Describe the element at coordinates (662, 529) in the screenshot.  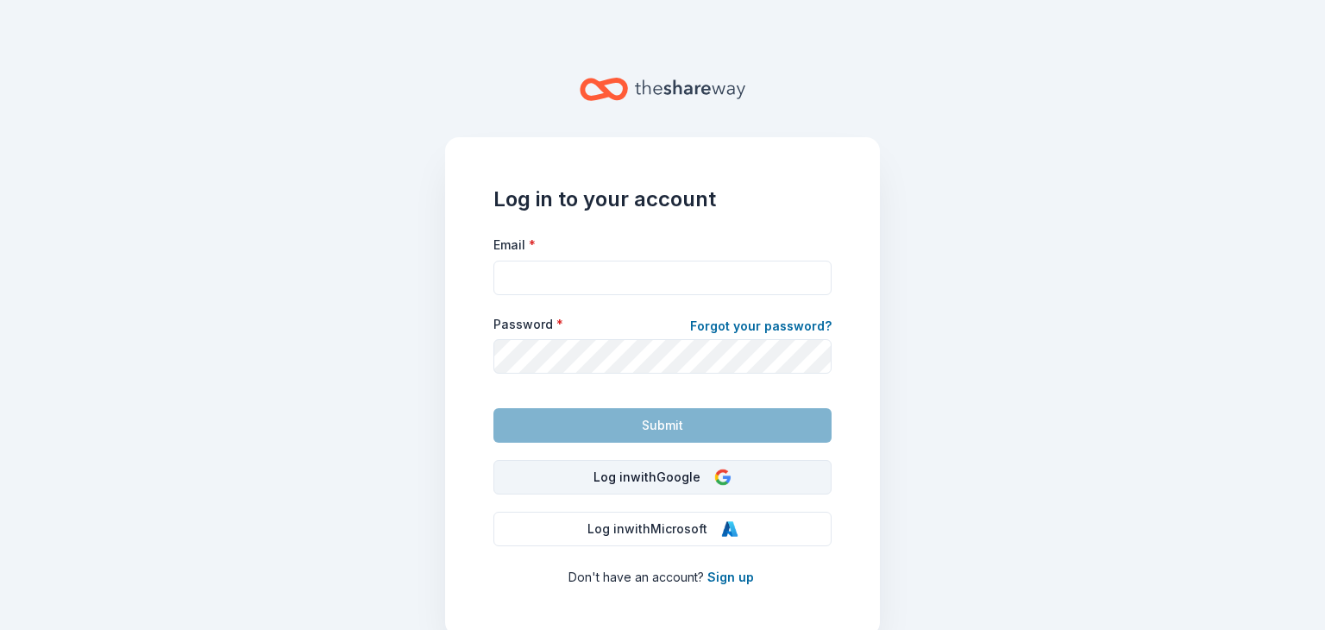
I see `button: Log inwithMicrosoft` at that location.